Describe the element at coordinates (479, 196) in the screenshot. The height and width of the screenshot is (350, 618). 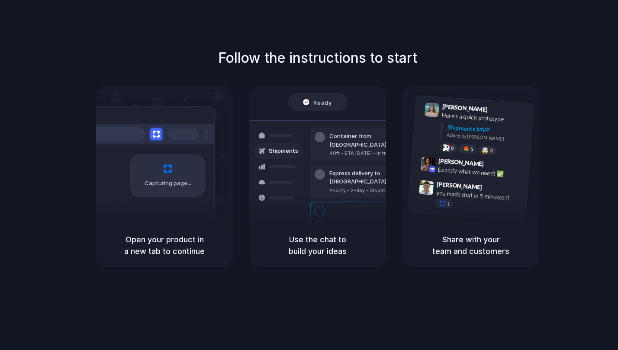
I see `div: you made that in 5 minutes?!` at that location.